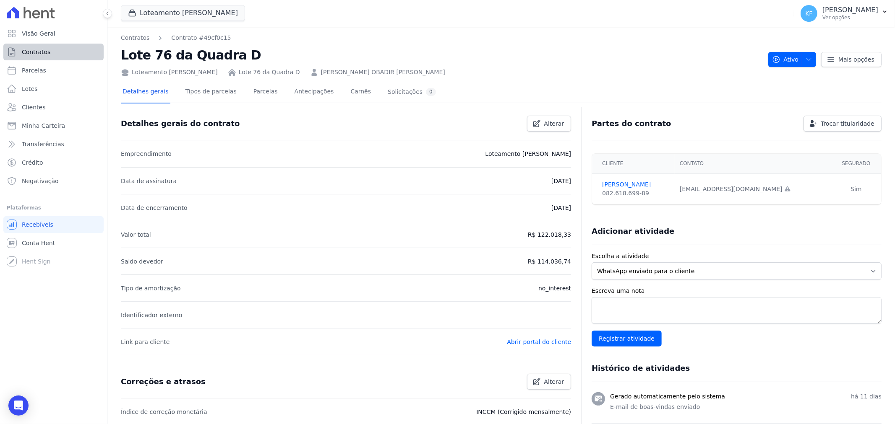 This screenshot has width=895, height=424. What do you see at coordinates (314, 92) in the screenshot?
I see `a: Antecipações` at bounding box center [314, 92].